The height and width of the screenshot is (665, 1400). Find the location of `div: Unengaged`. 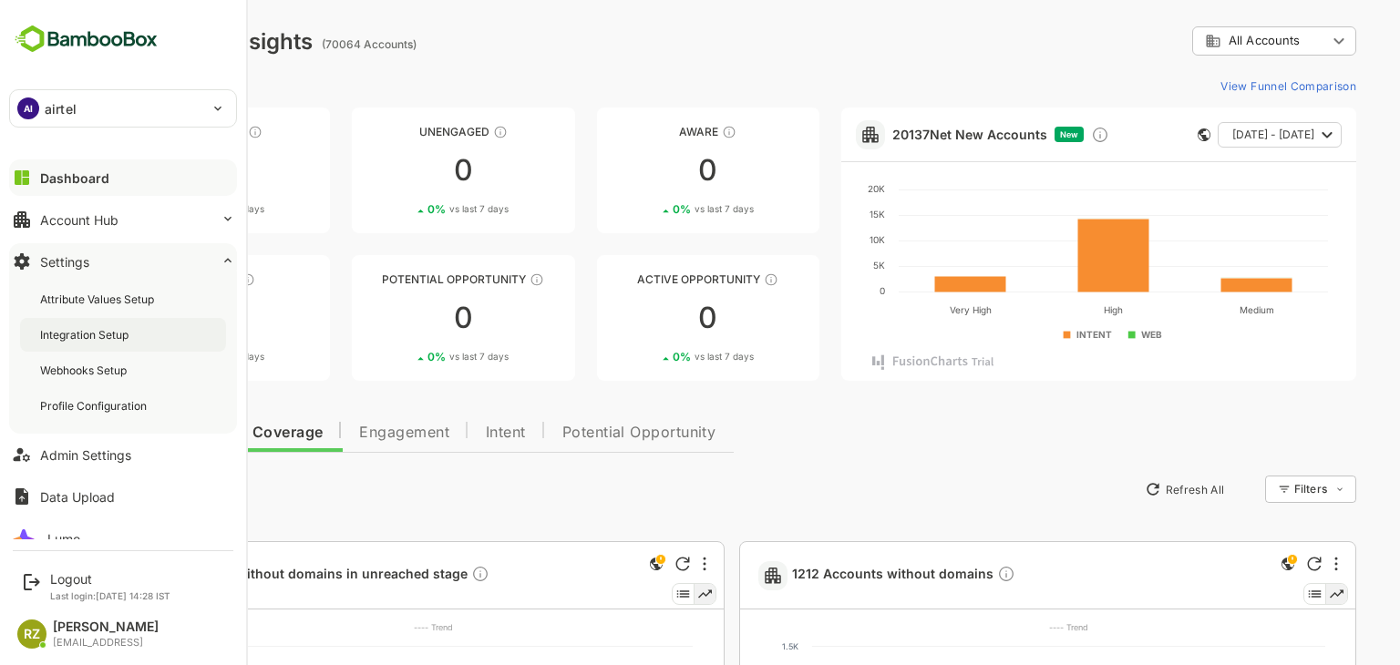

div: Unengaged is located at coordinates (399, 131).